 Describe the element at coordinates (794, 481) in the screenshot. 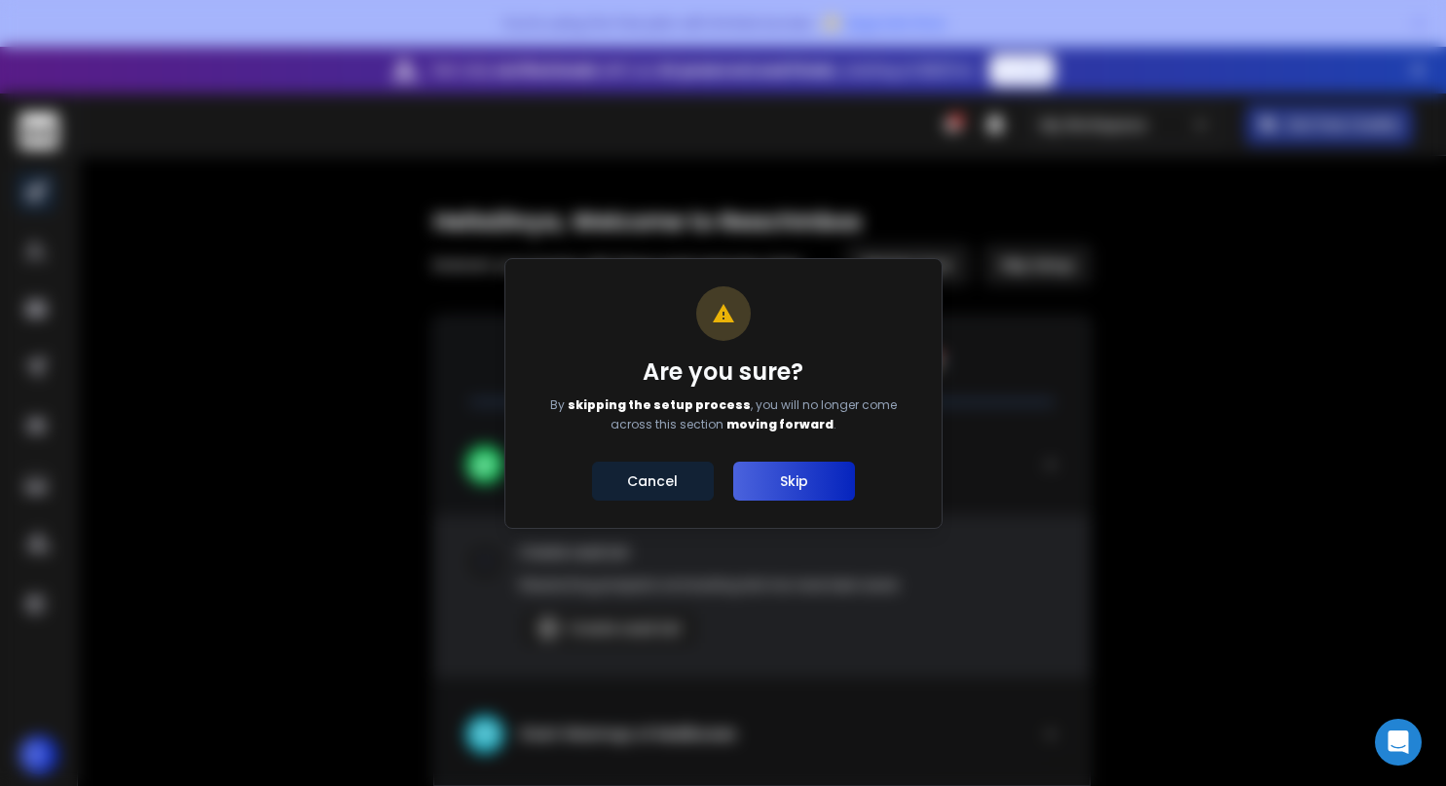

I see `button: Skip` at that location.